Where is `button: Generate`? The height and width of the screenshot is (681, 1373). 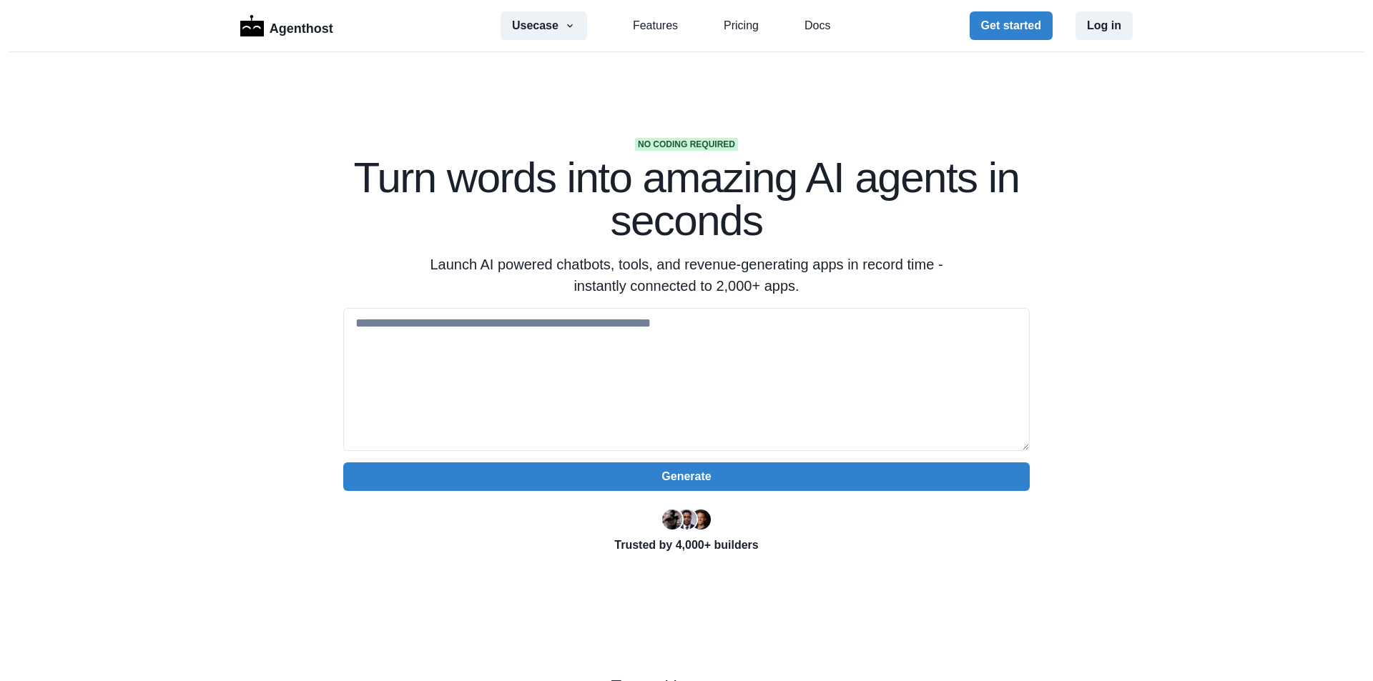 button: Generate is located at coordinates (686, 477).